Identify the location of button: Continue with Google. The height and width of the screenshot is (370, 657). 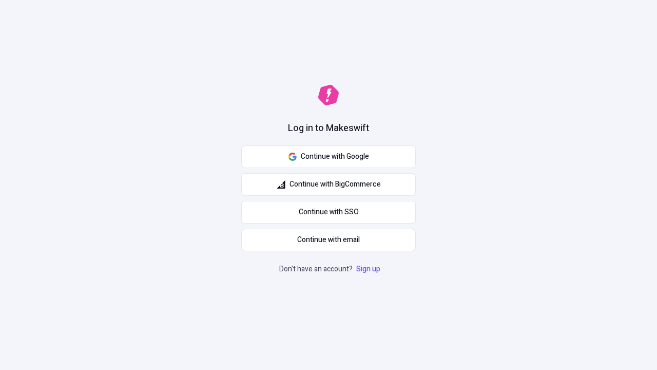
(329, 157).